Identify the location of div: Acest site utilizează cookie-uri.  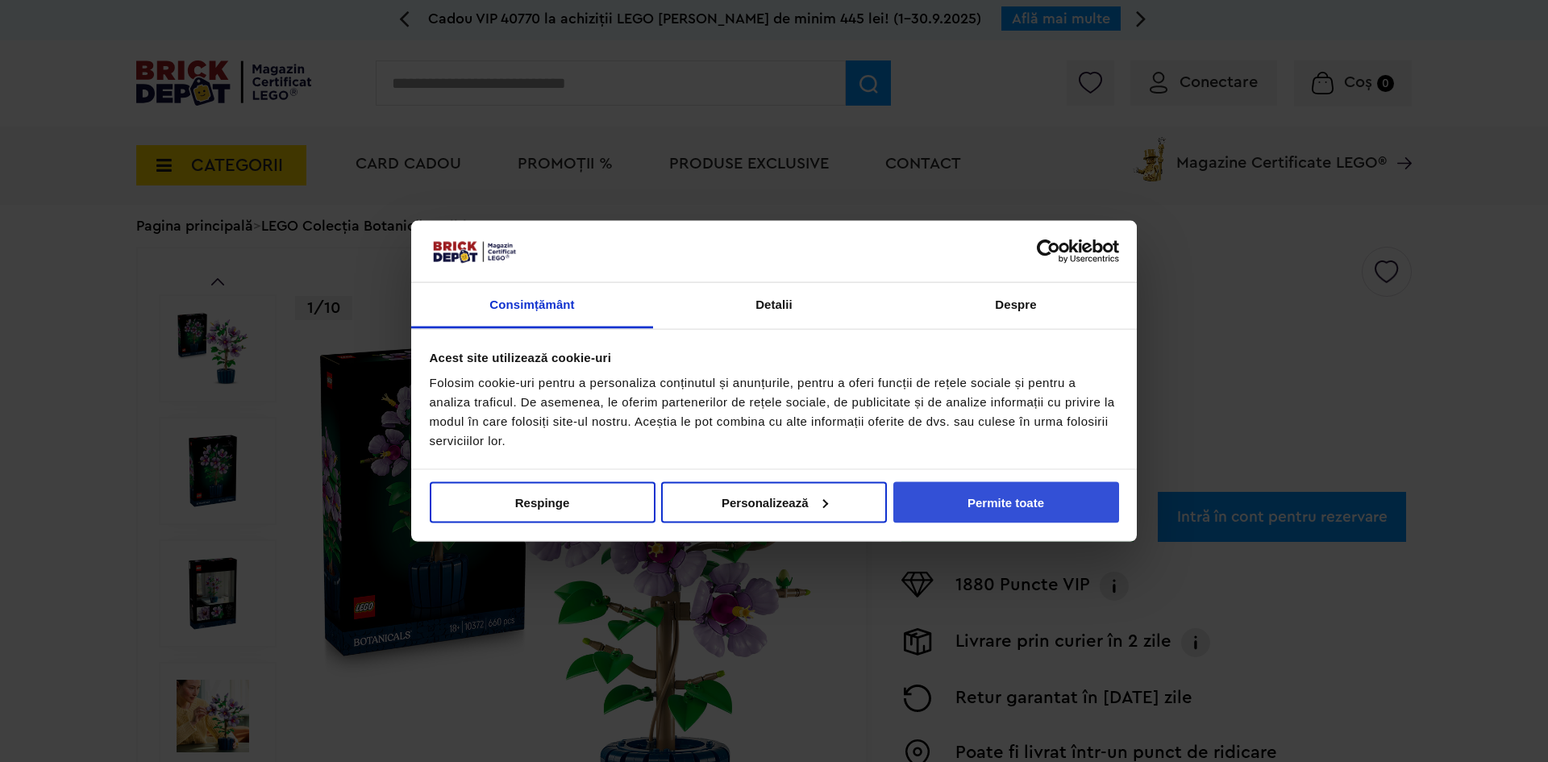
(774, 357).